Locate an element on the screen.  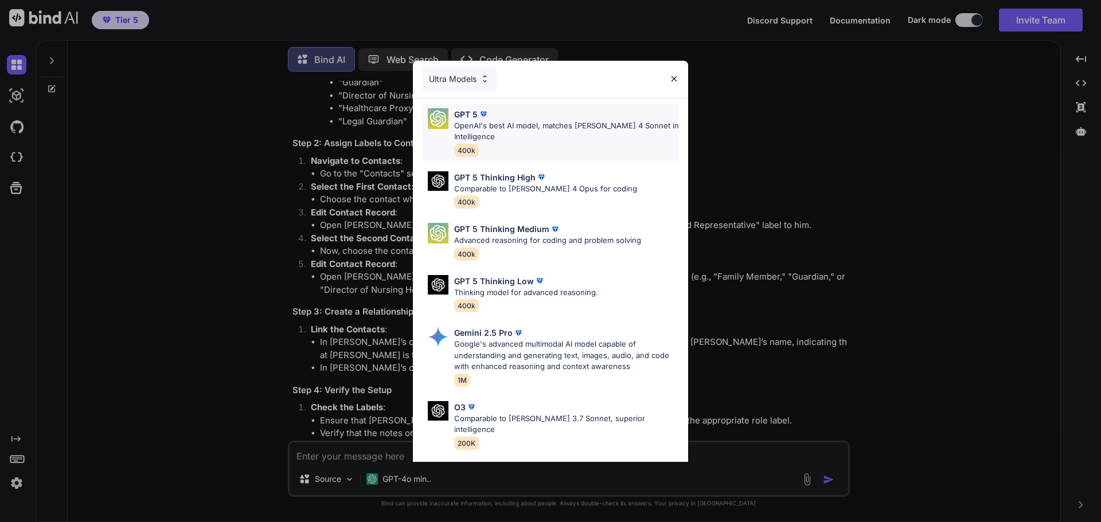
p: Advanced reasoning for coding and problem solving is located at coordinates (548, 241).